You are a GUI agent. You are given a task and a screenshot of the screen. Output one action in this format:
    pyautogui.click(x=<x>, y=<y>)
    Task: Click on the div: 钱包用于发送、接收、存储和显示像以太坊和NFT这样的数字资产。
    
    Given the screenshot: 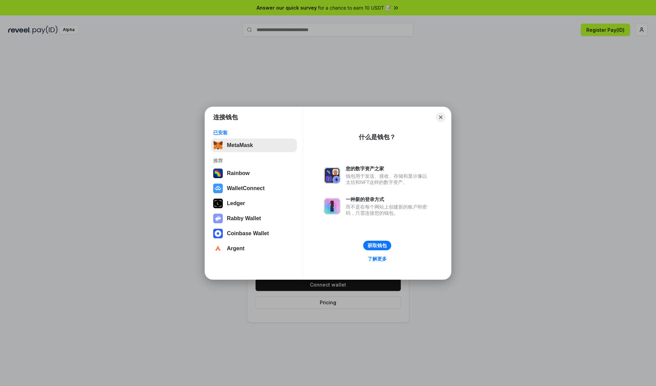 What is the action you would take?
    pyautogui.click(x=388, y=179)
    